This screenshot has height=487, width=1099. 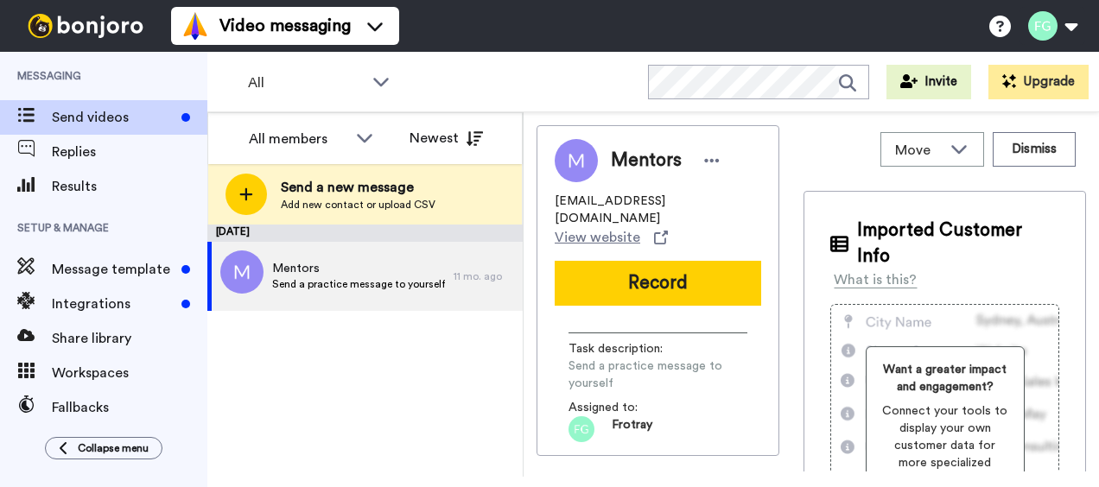 What do you see at coordinates (629, 349) in the screenshot?
I see `span: Task description :` at bounding box center [629, 349].